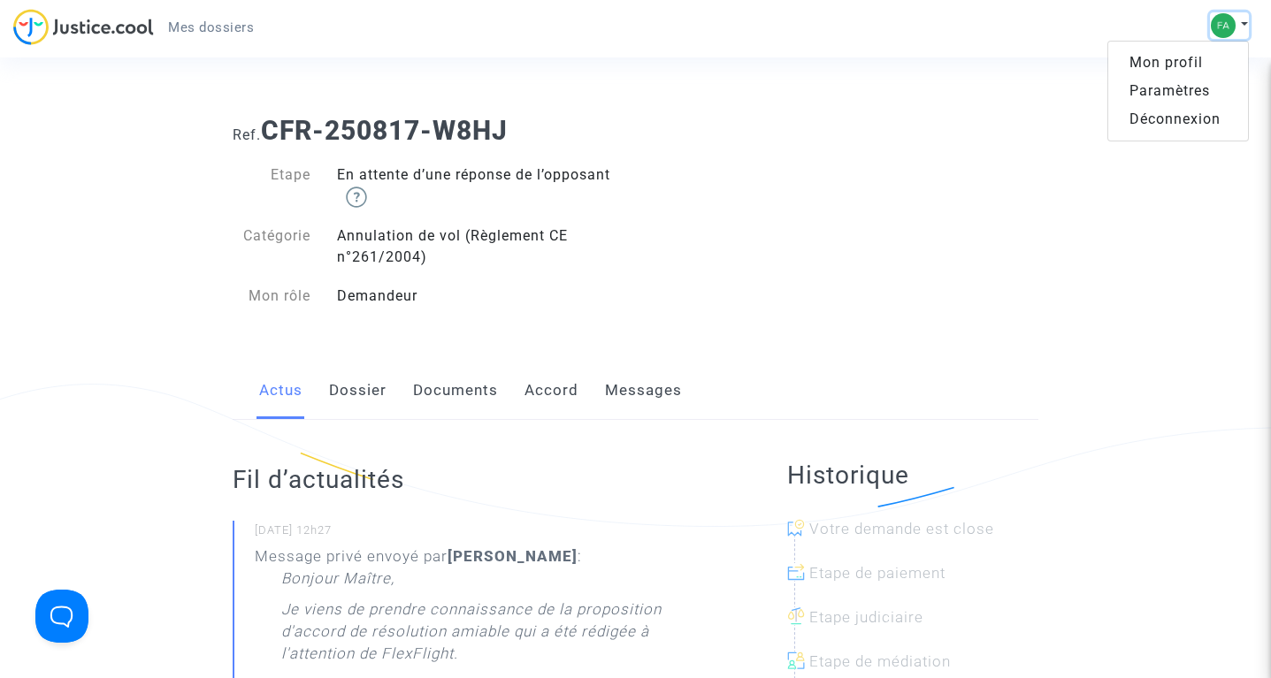 The height and width of the screenshot is (678, 1271). What do you see at coordinates (479, 247) in the screenshot?
I see `div: Annulation de vol (Règlement CE n°261/2004)` at bounding box center [479, 247].